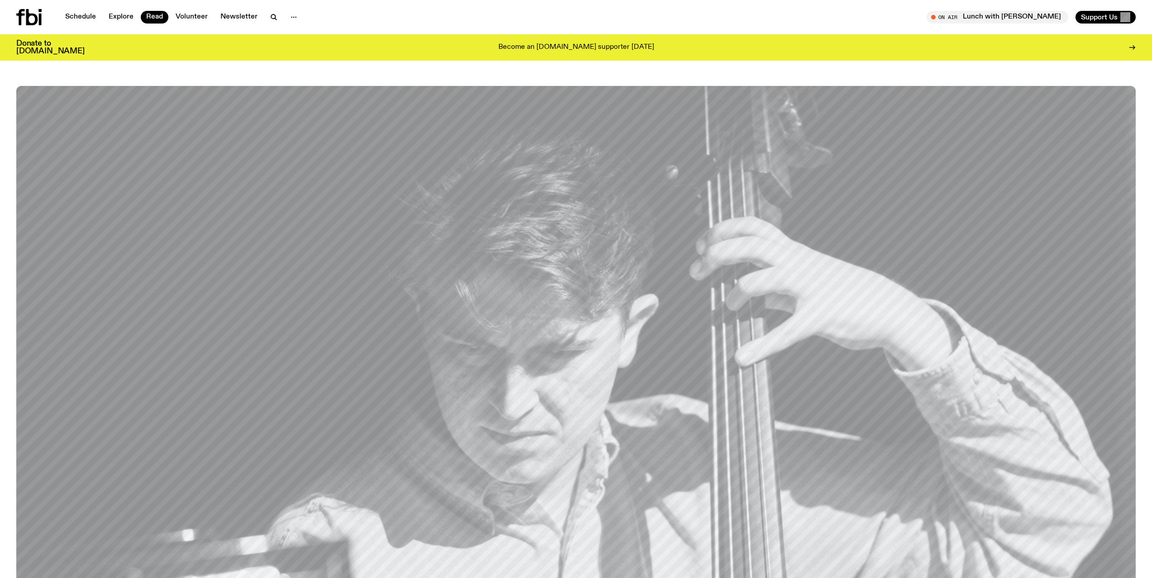 This screenshot has height=578, width=1152. Describe the element at coordinates (191, 17) in the screenshot. I see `a: Volunteer` at that location.